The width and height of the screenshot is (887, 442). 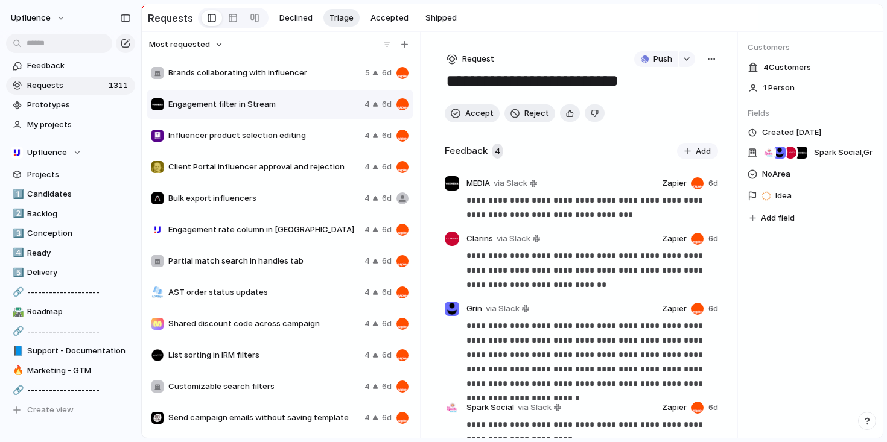 What do you see at coordinates (71, 66) in the screenshot?
I see `a: Feedback` at bounding box center [71, 66].